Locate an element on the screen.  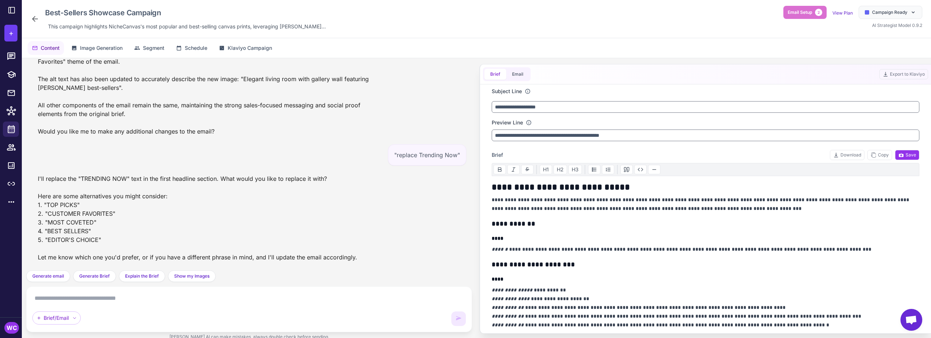
span: This campaign highlights NicheCanvas's most popular and best-selling canvas prints, leveraging [P... is located at coordinates (187, 27).